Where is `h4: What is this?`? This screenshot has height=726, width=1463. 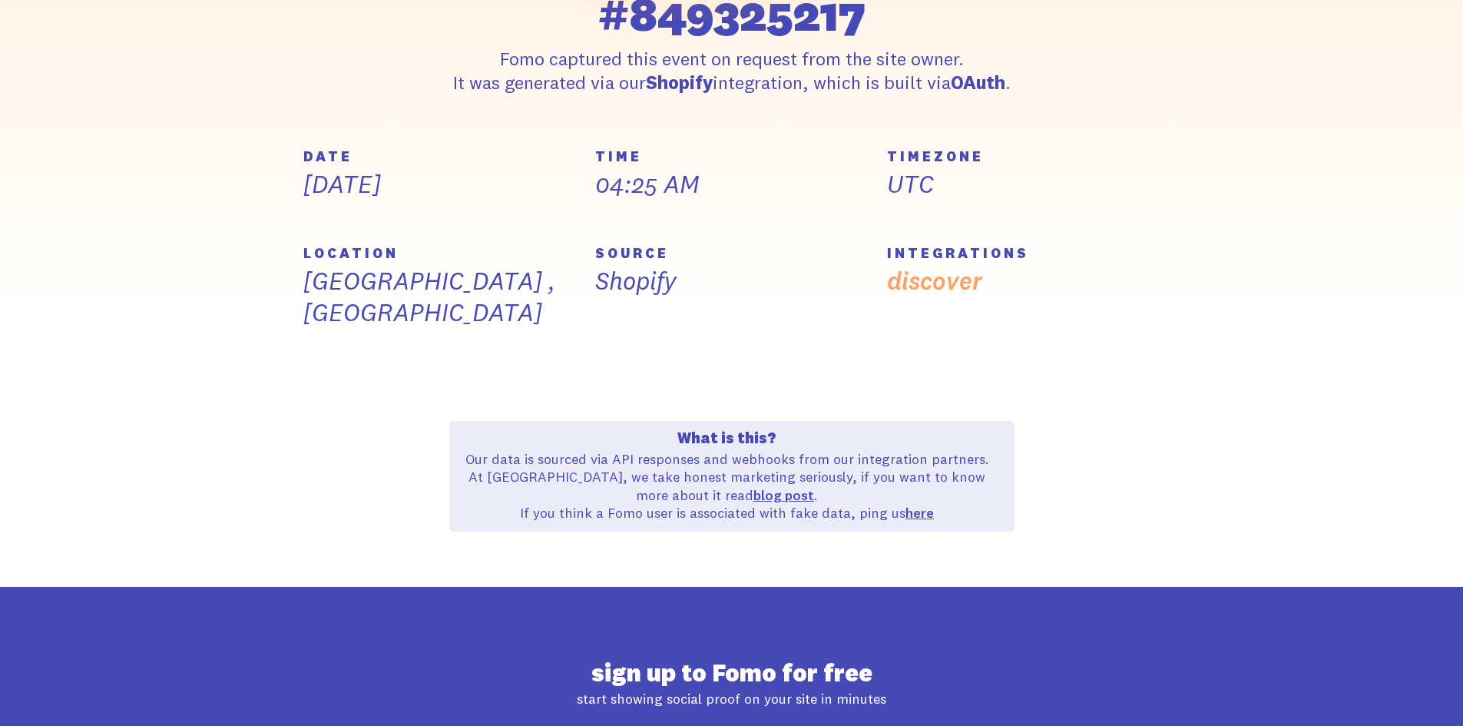
h4: What is this? is located at coordinates (727, 438).